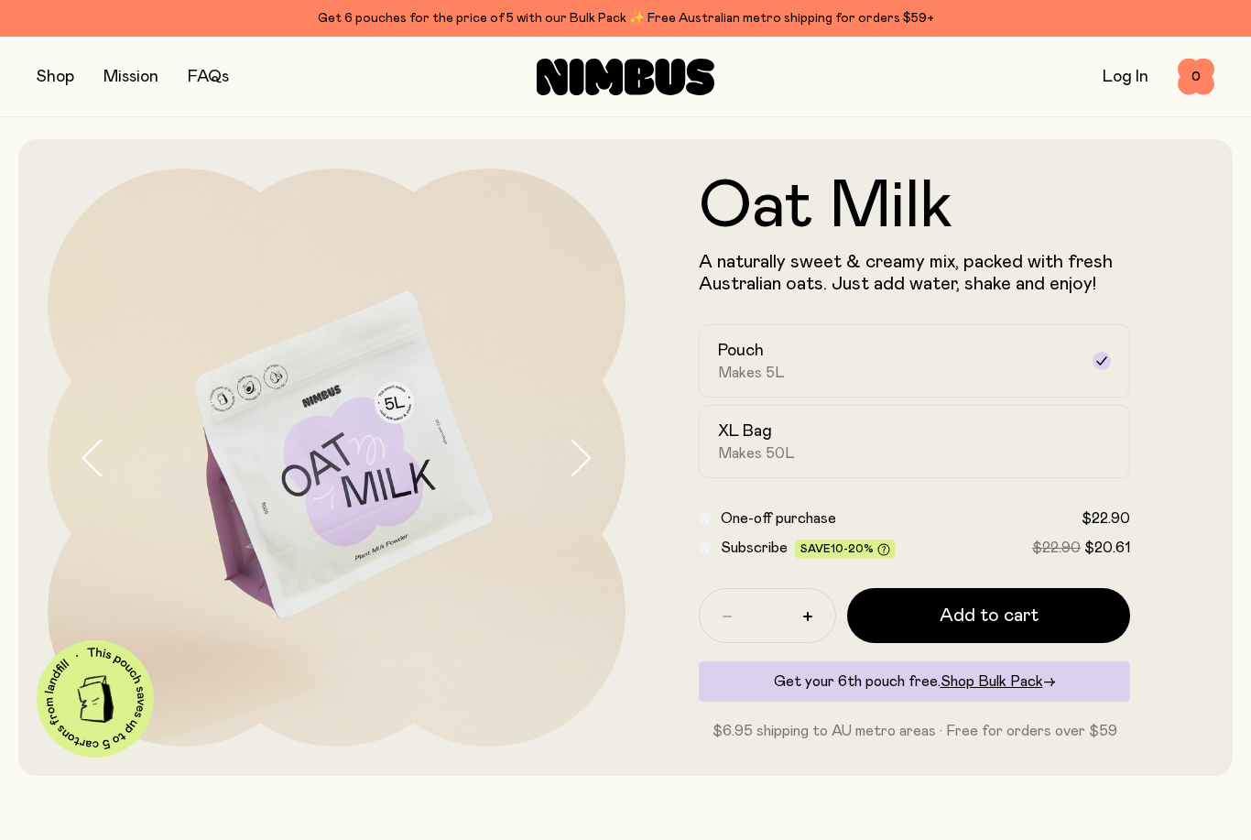 This screenshot has width=1251, height=840. Describe the element at coordinates (1107, 548) in the screenshot. I see `span: $20.61` at that location.